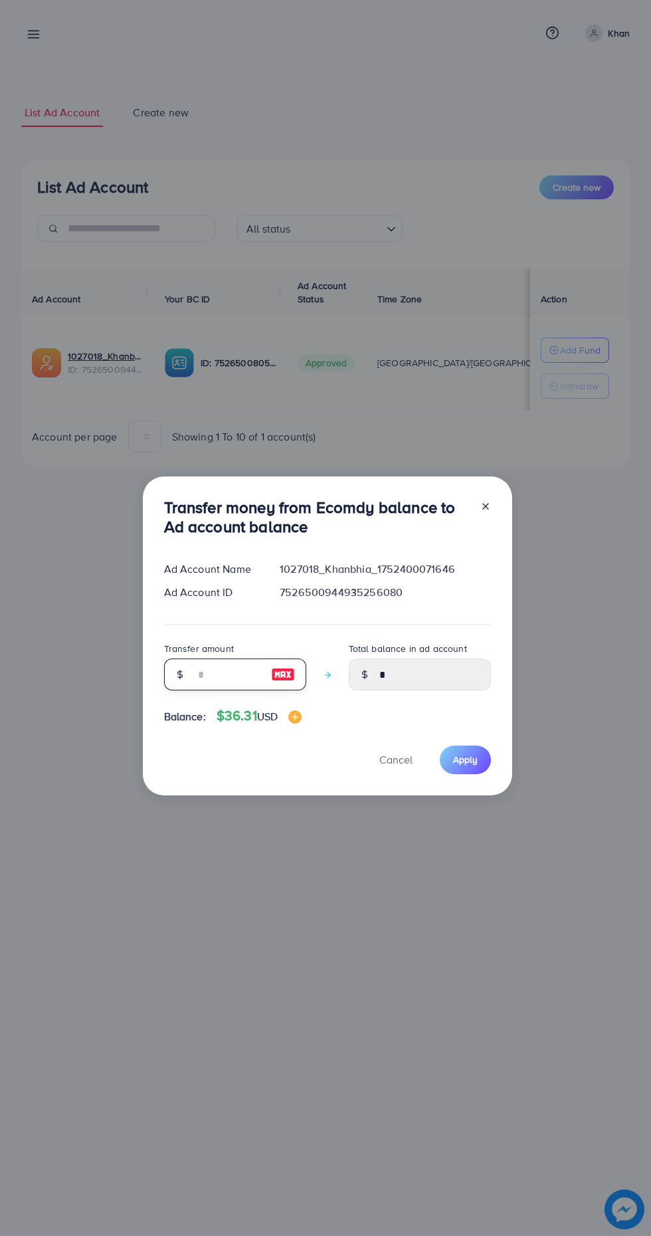 The width and height of the screenshot is (651, 1236). What do you see at coordinates (267, 716) in the screenshot?
I see `span: USD` at bounding box center [267, 716].